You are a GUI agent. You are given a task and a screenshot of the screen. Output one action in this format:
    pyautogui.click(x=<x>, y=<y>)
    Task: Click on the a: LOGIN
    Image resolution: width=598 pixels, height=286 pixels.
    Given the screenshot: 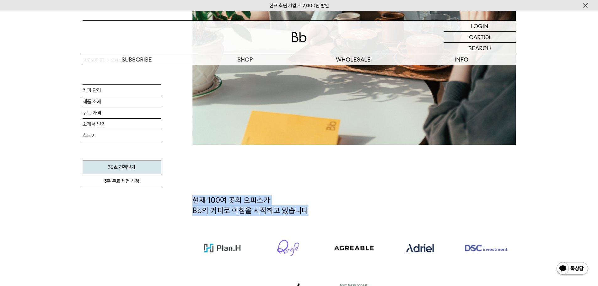 What is the action you would take?
    pyautogui.click(x=480, y=26)
    